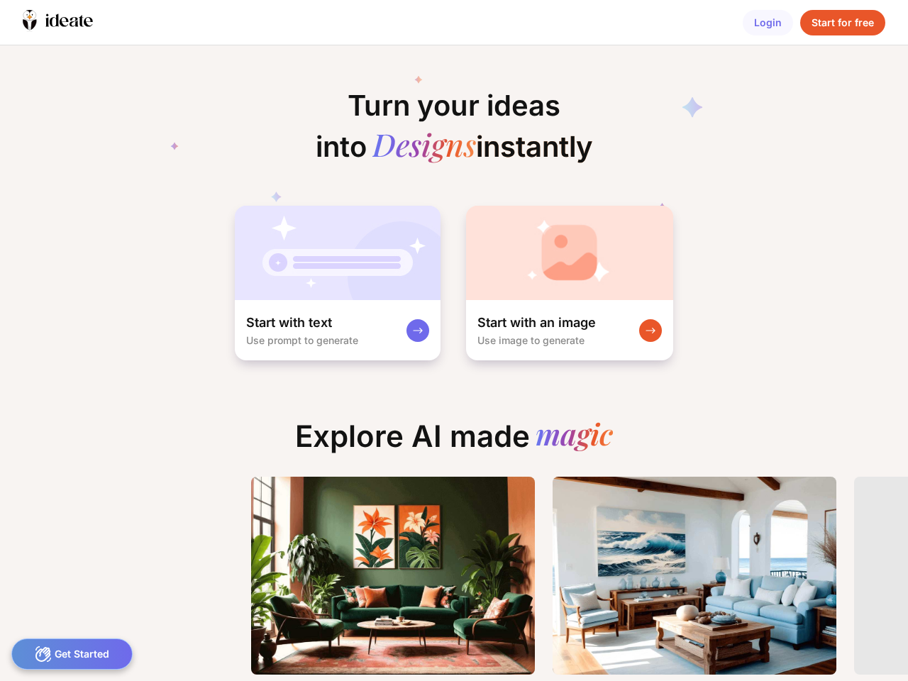  I want to click on img: ThumbnailOceanlivingroom.png, so click(695, 575).